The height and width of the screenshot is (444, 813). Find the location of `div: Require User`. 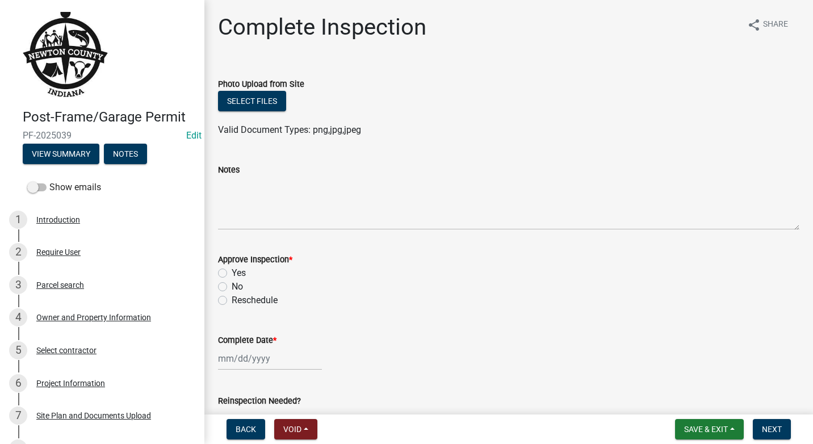

div: Require User is located at coordinates (58, 252).